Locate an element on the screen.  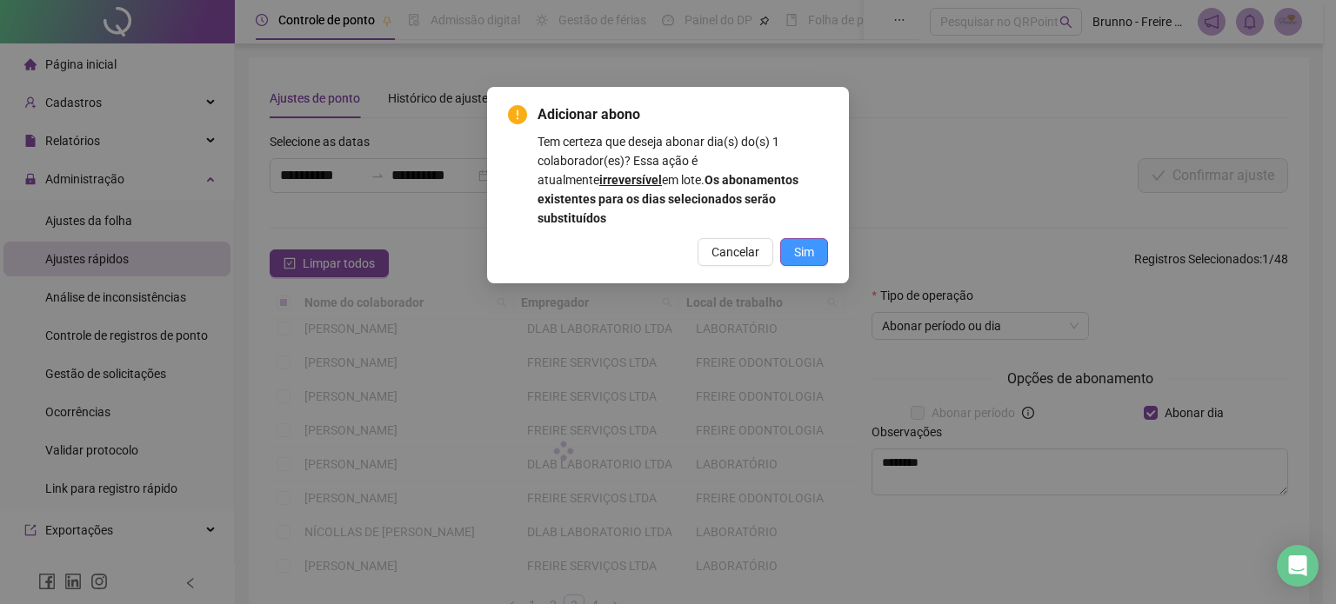
button: Sim is located at coordinates (803, 252).